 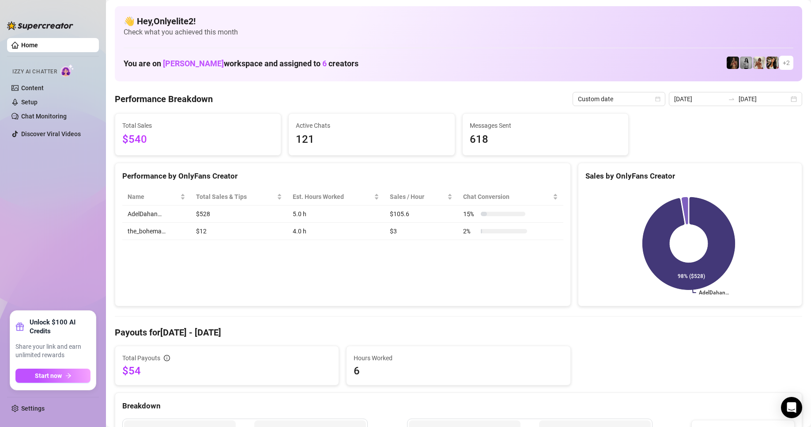 What do you see at coordinates (690, 176) in the screenshot?
I see `div: Sales by OnlyFans Creator` at bounding box center [690, 176].